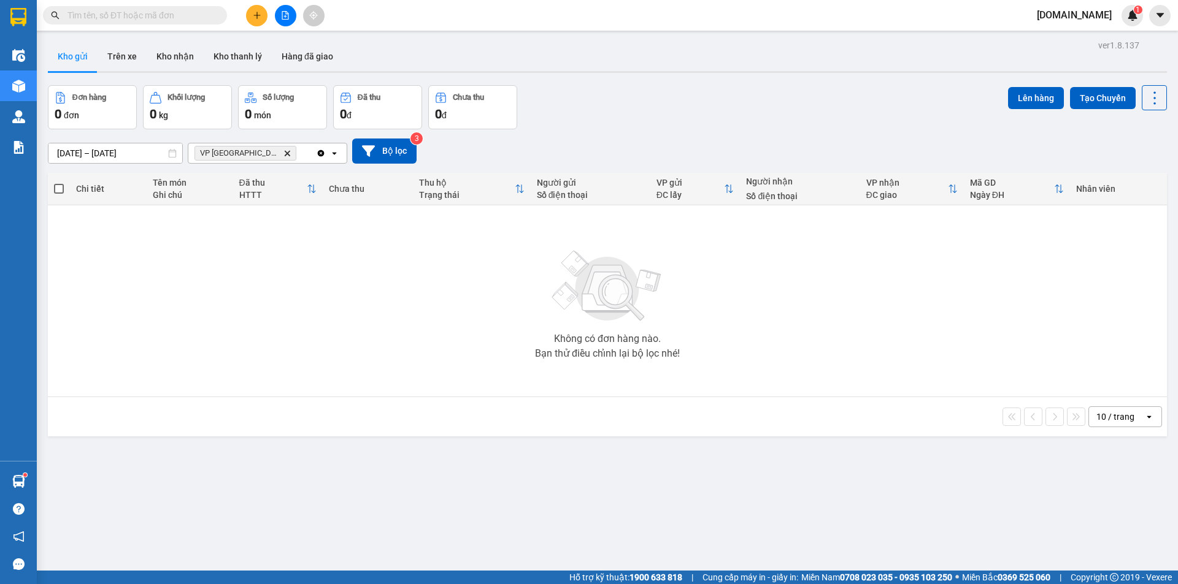 This screenshot has height=584, width=1178. I want to click on img: svg+xml;base64,PHN2ZyBjbGFzcz0ibGlzdC1wbHVnX19zdmciIHhtbG5zPSJodHRwOi8vd3d3LnczLm9yZy8yMDAwL3N2Zy..., so click(607, 286).